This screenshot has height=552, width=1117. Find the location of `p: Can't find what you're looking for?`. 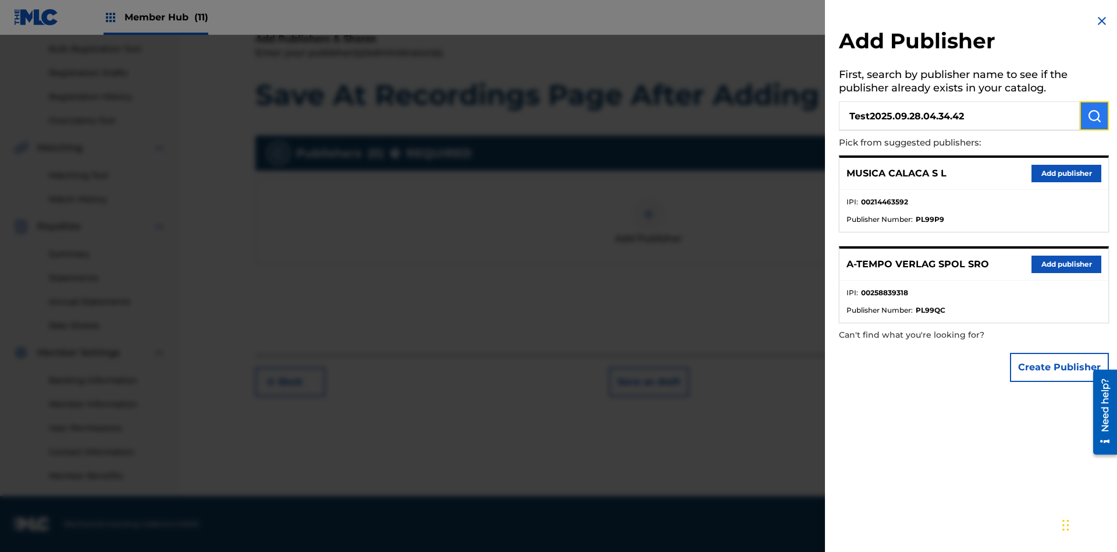

p: Can't find what you're looking for? is located at coordinates (941, 335).